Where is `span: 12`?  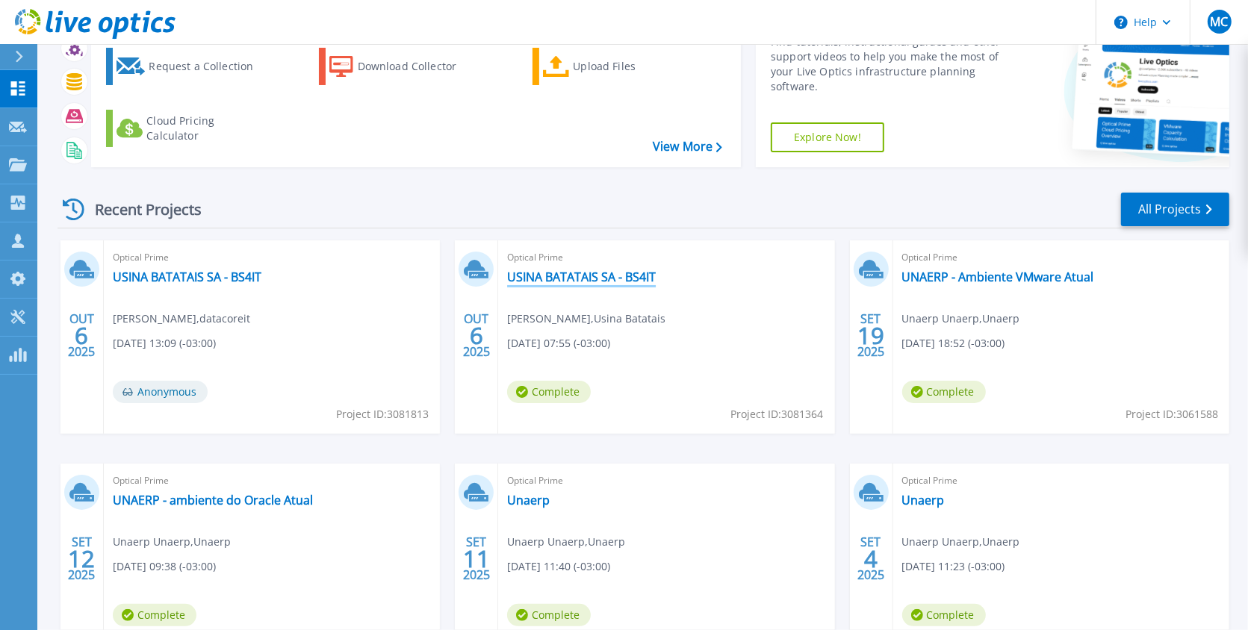 span: 12 is located at coordinates (81, 559).